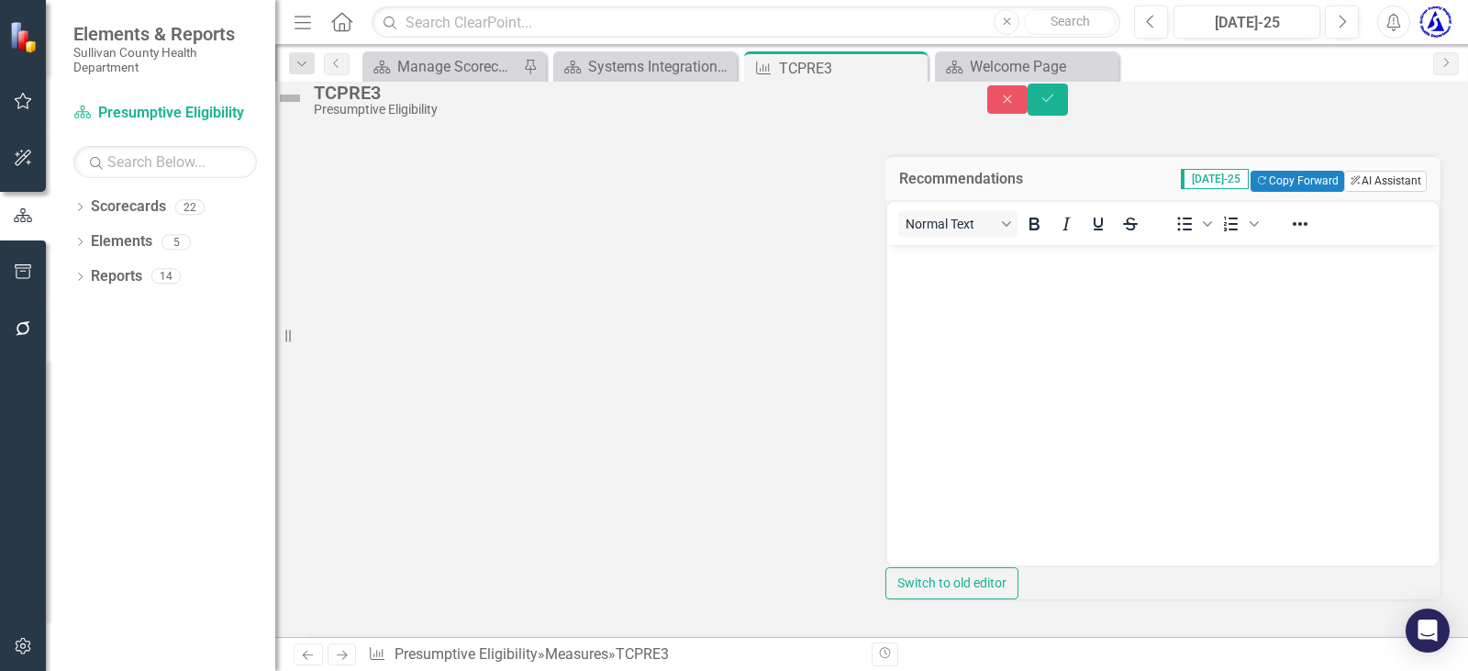 Image resolution: width=1468 pixels, height=671 pixels. Describe the element at coordinates (746, 22) in the screenshot. I see `input: Search ClearPoint...` at that location.